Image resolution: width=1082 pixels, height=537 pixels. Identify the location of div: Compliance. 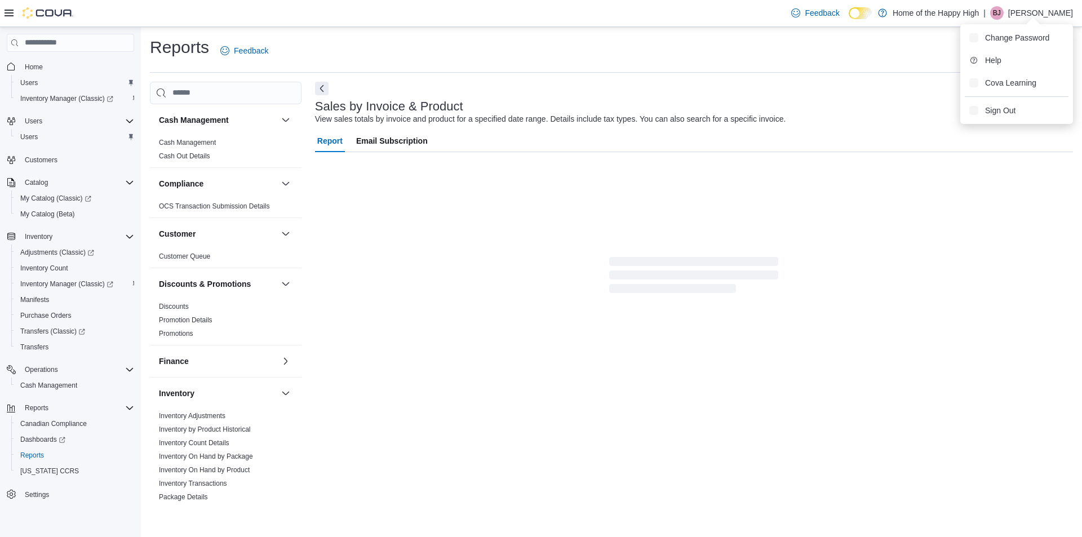
(225, 208).